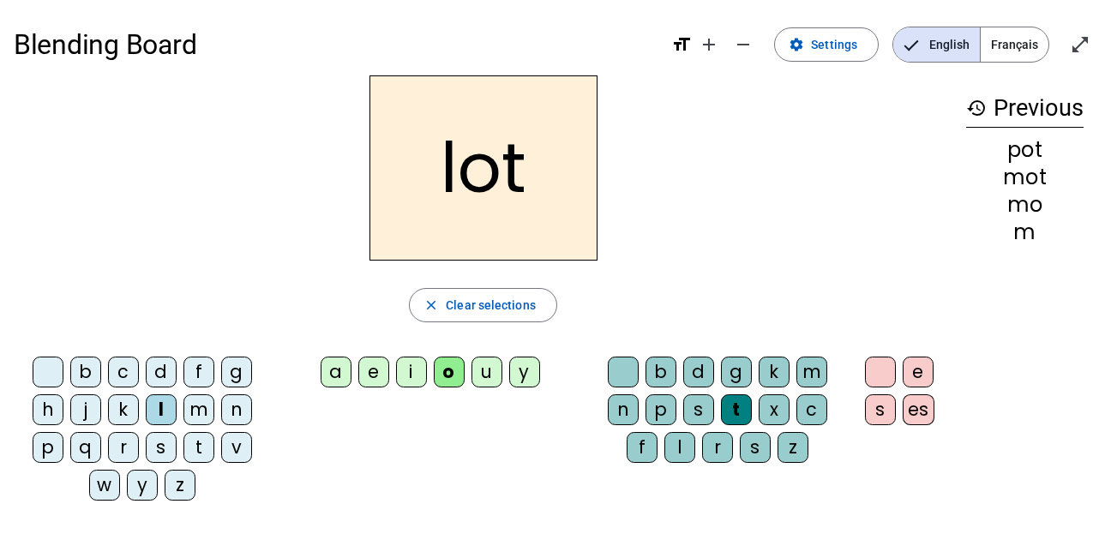 This screenshot has width=1111, height=552. Describe the element at coordinates (1080, 45) in the screenshot. I see `button: Enter full screen` at that location.